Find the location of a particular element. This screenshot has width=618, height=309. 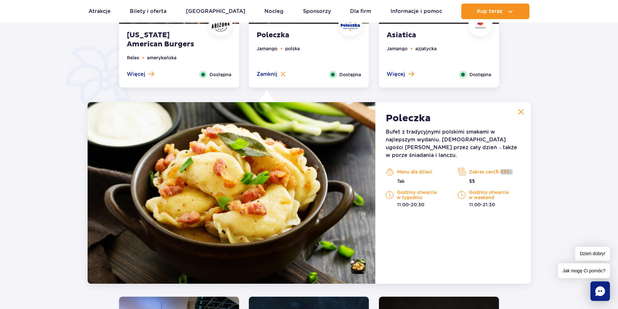

li: polska is located at coordinates (292, 49).